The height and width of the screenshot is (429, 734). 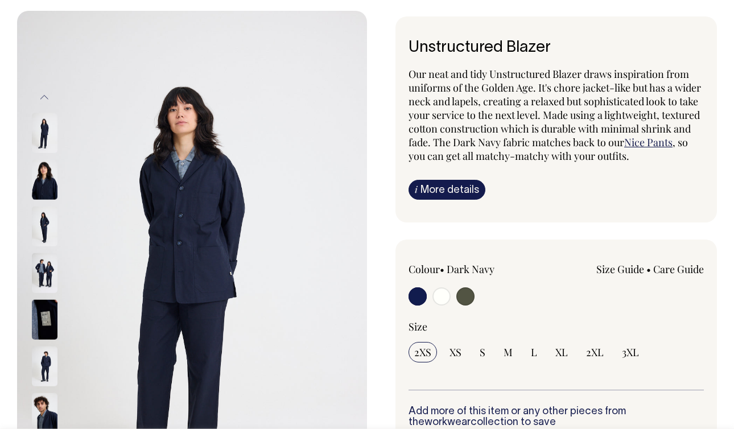 I want to click on span: S, so click(x=483, y=352).